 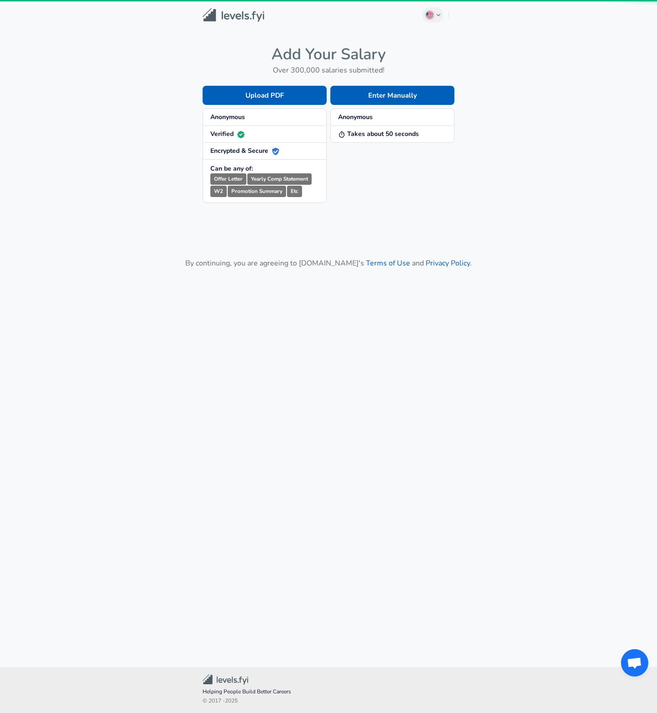 I want to click on button: English (US), so click(x=433, y=15).